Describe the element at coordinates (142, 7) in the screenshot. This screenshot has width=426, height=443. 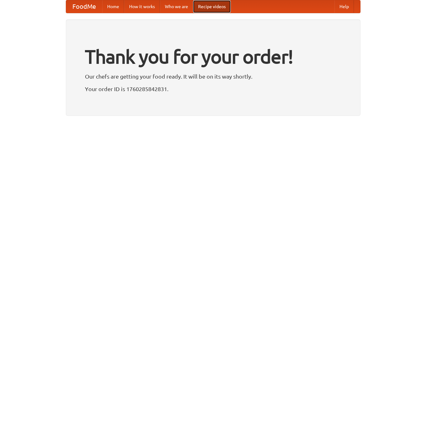
I see `a: How it works` at that location.